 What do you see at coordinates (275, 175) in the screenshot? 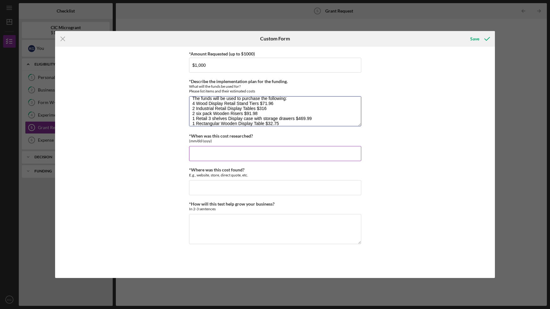
I see `div: E.g., website, store, direct quote, etc.` at bounding box center [275, 175].